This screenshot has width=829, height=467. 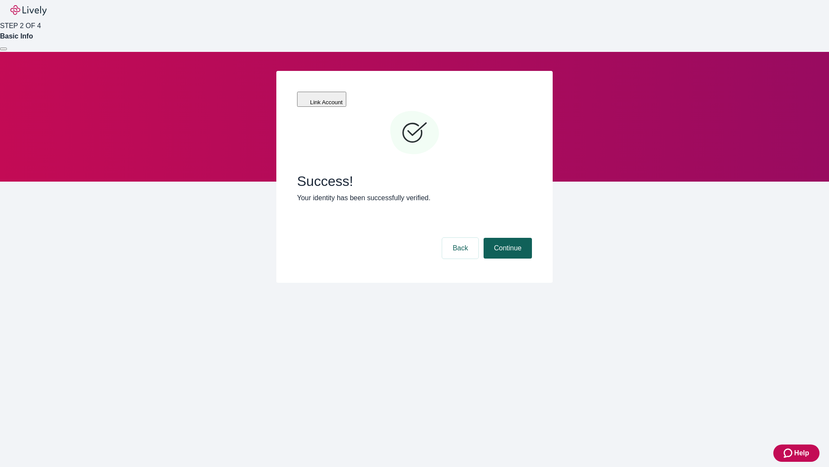 What do you see at coordinates (789, 453) in the screenshot?
I see `svg: Zendesk support icon` at bounding box center [789, 453].